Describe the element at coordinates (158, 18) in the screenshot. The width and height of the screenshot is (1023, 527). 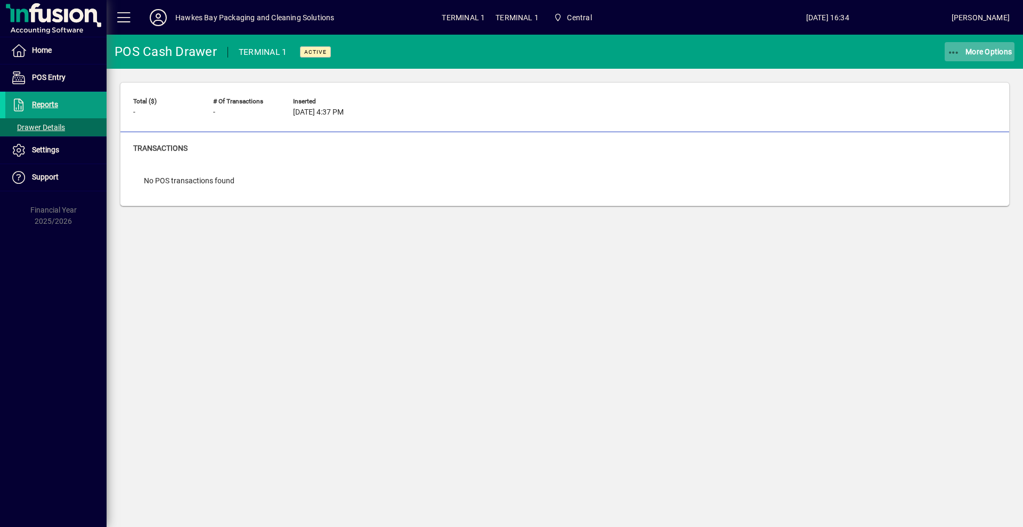
I see `button: Profile` at that location.